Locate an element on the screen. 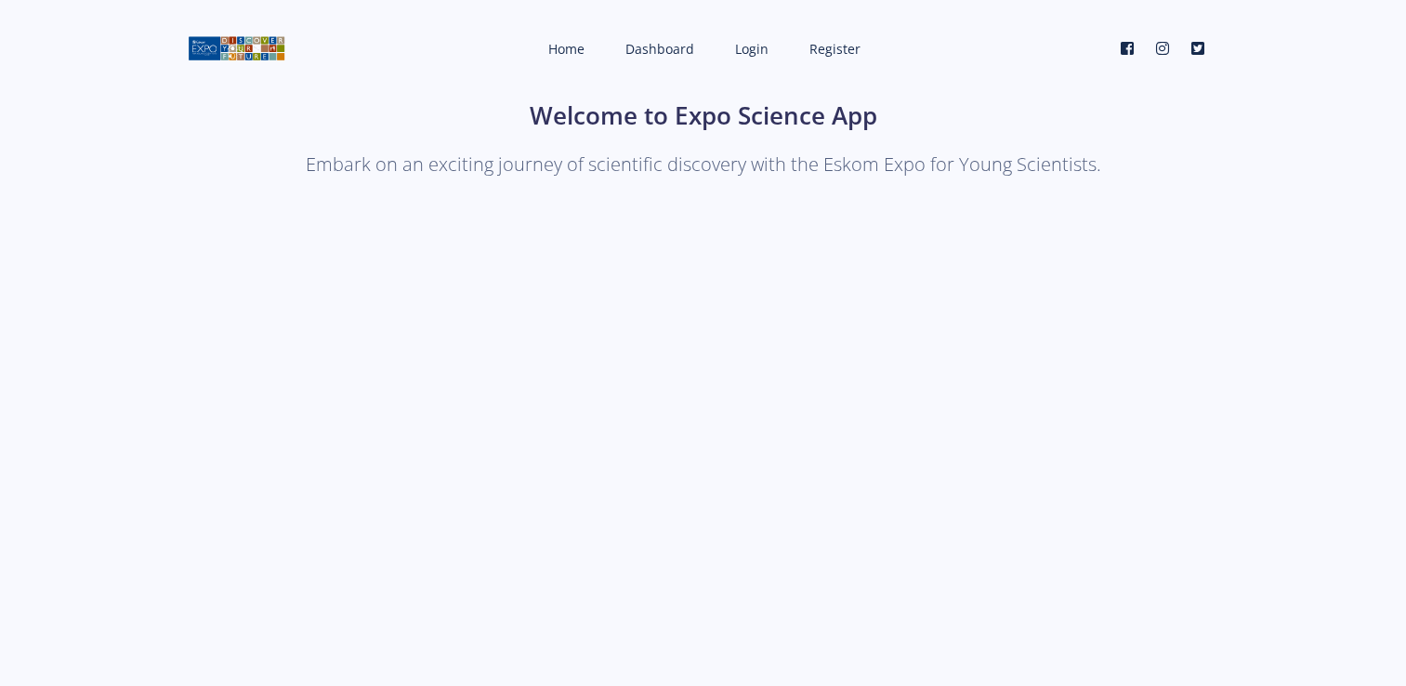 This screenshot has height=686, width=1406. p: Embark on an exciting journey of scientific discovery with the Eskom Expo for Young Scientists. is located at coordinates (703, 164).